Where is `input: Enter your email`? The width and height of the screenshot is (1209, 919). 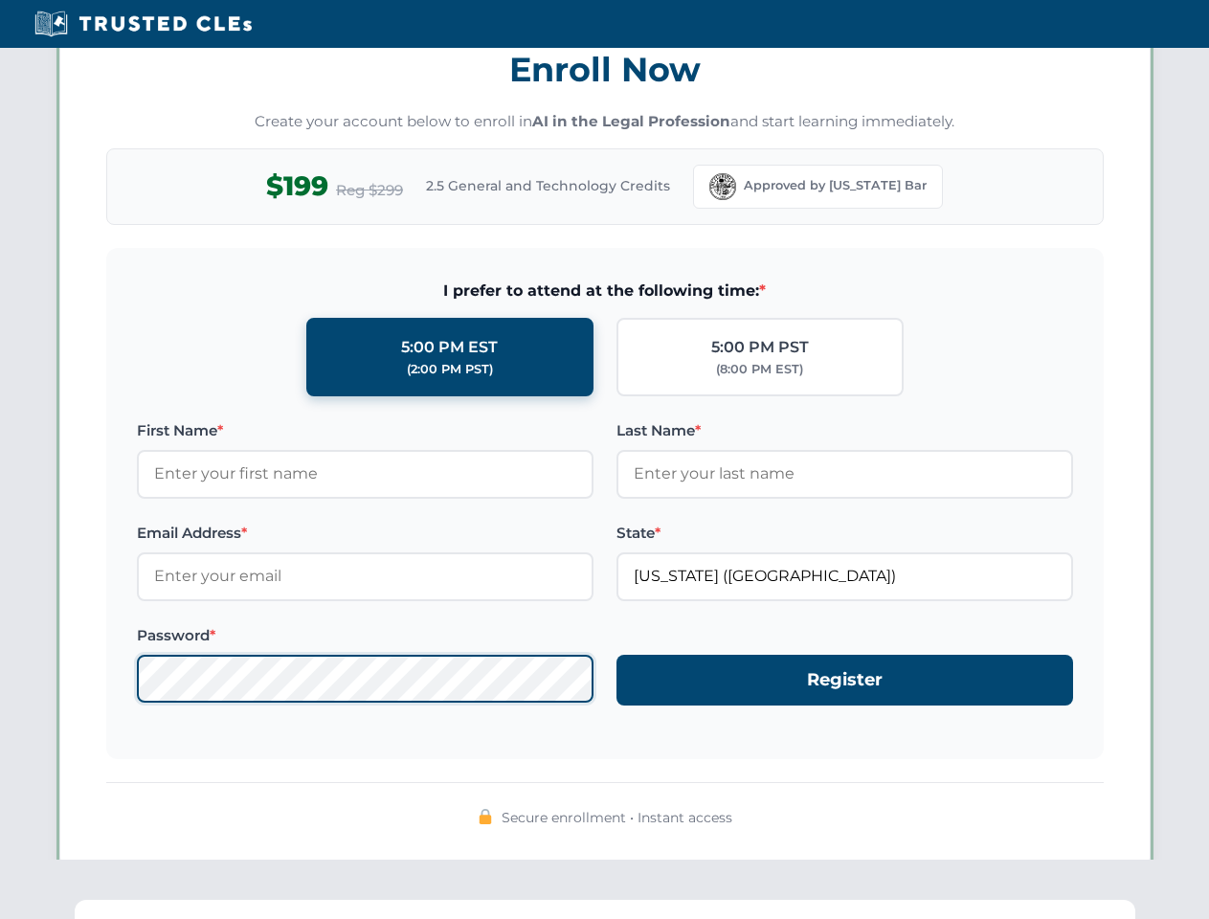
input: Enter your email is located at coordinates (365, 576).